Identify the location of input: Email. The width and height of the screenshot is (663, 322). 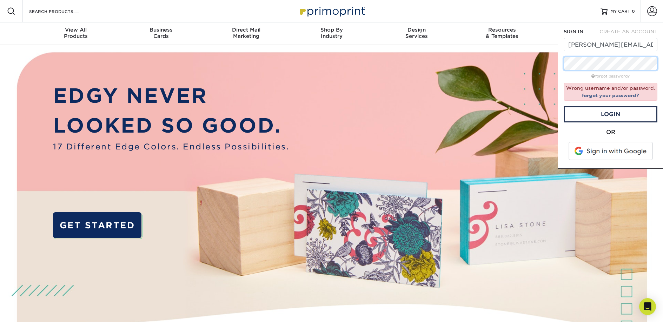
(611, 45).